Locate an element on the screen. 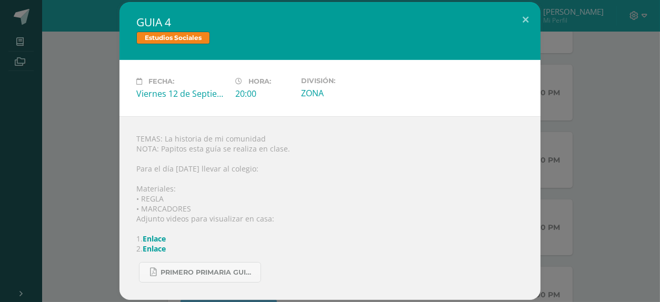  label: División: is located at coordinates (346, 80).